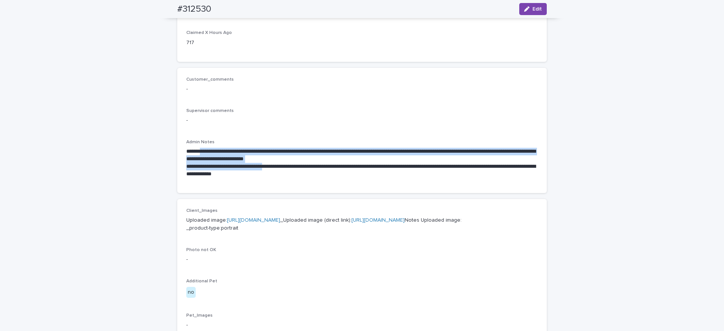 This screenshot has height=331, width=724. Describe the element at coordinates (533, 9) in the screenshot. I see `button: Edit` at that location.